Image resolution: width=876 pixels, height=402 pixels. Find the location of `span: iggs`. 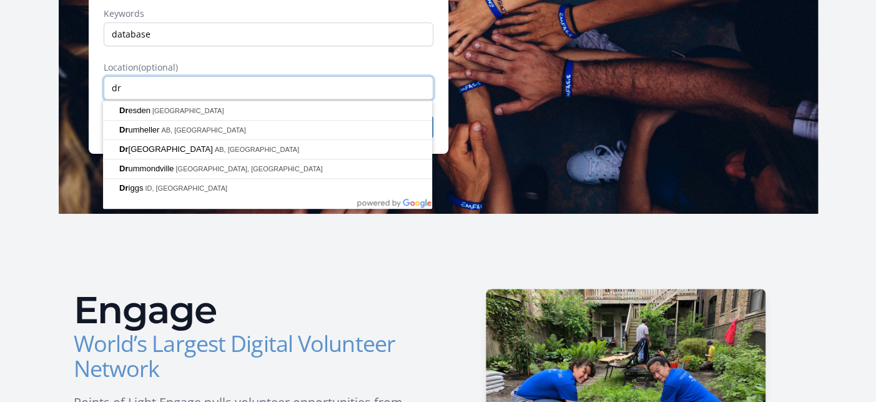

span: iggs is located at coordinates (132, 187).